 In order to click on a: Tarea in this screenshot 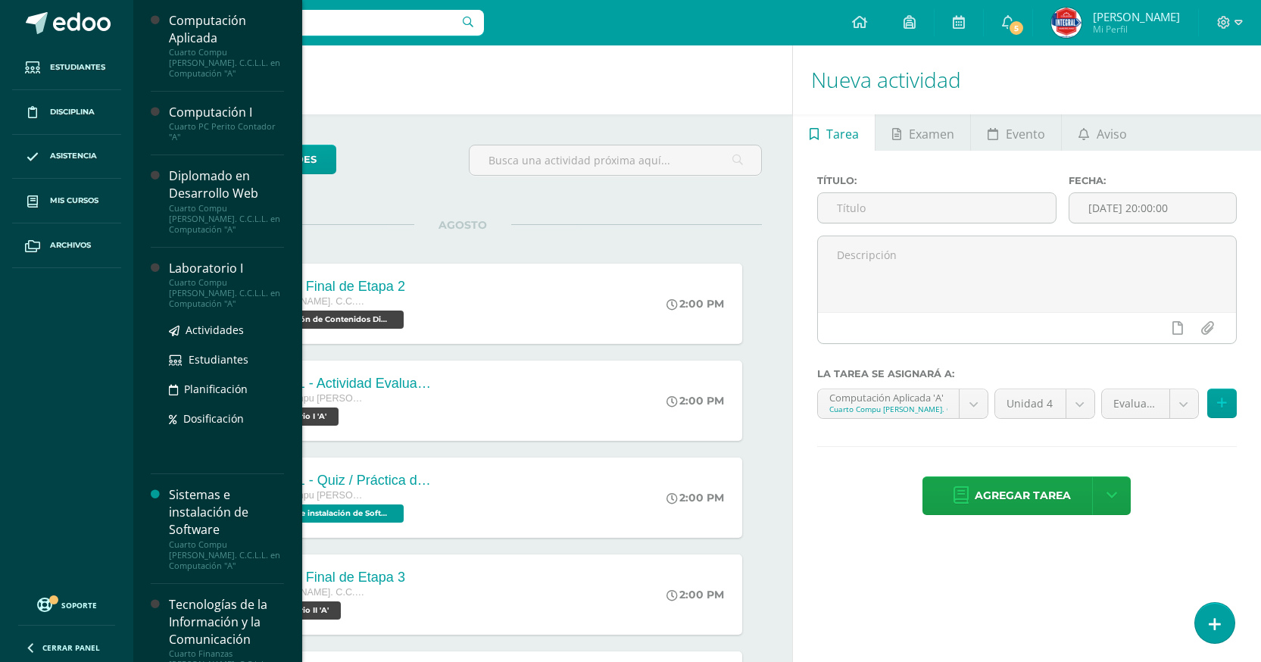, I will do `click(834, 133)`.